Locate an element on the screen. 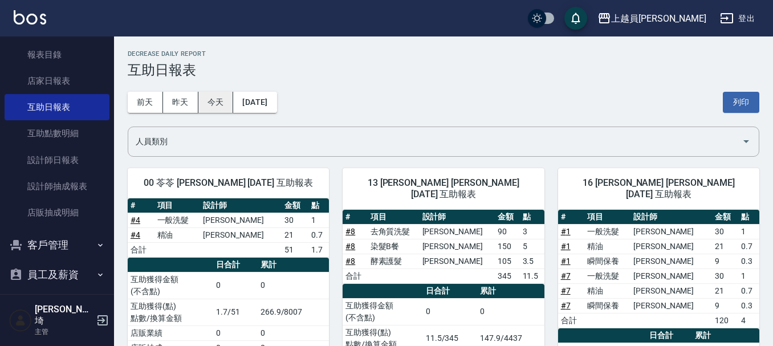 This screenshot has height=346, width=773. td: 120 is located at coordinates (725, 320).